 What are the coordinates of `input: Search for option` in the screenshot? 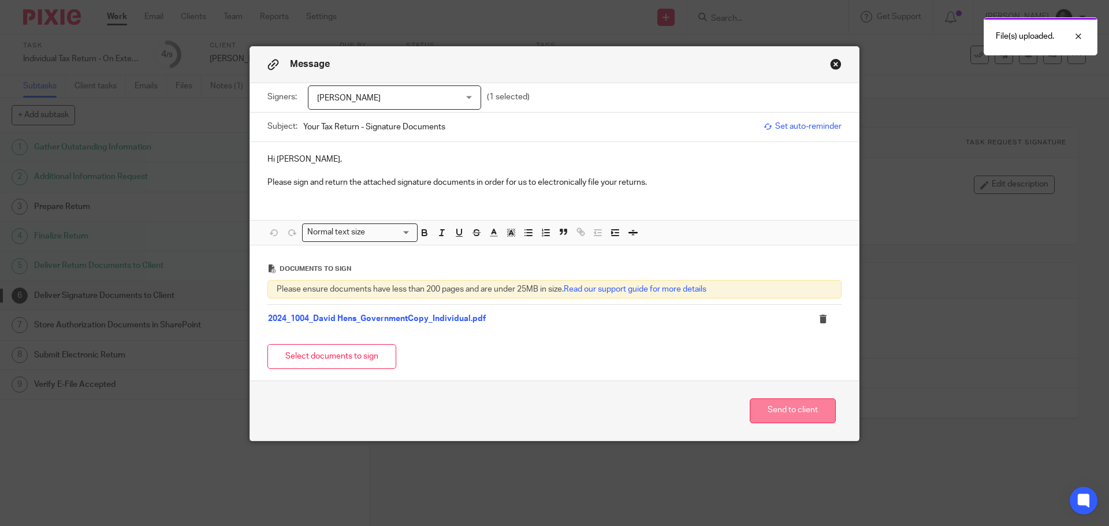 It's located at (390, 232).